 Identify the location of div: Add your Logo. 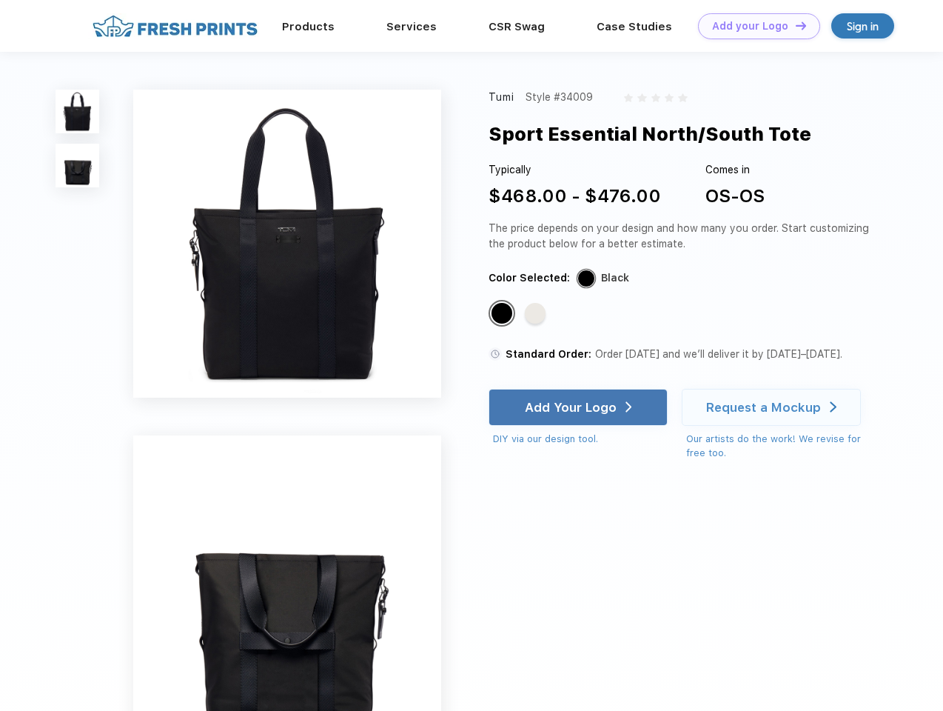
(750, 26).